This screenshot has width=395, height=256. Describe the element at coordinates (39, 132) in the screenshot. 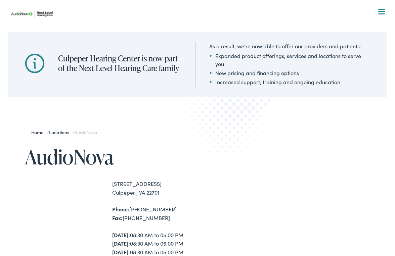

I see `a: Home` at that location.